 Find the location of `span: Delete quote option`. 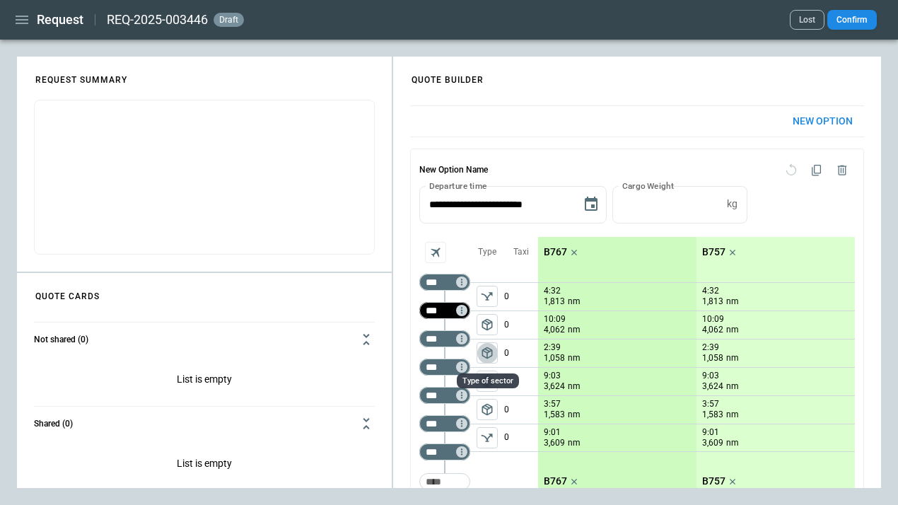

span: Delete quote option is located at coordinates (842, 170).